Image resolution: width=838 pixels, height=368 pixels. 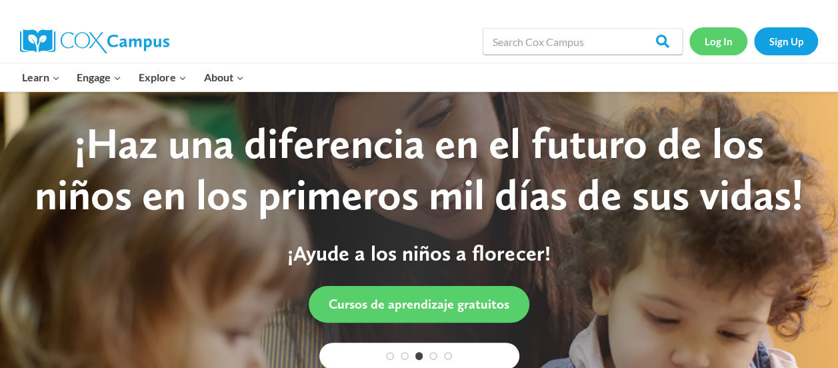 What do you see at coordinates (448, 356) in the screenshot?
I see `a: 5` at bounding box center [448, 356].